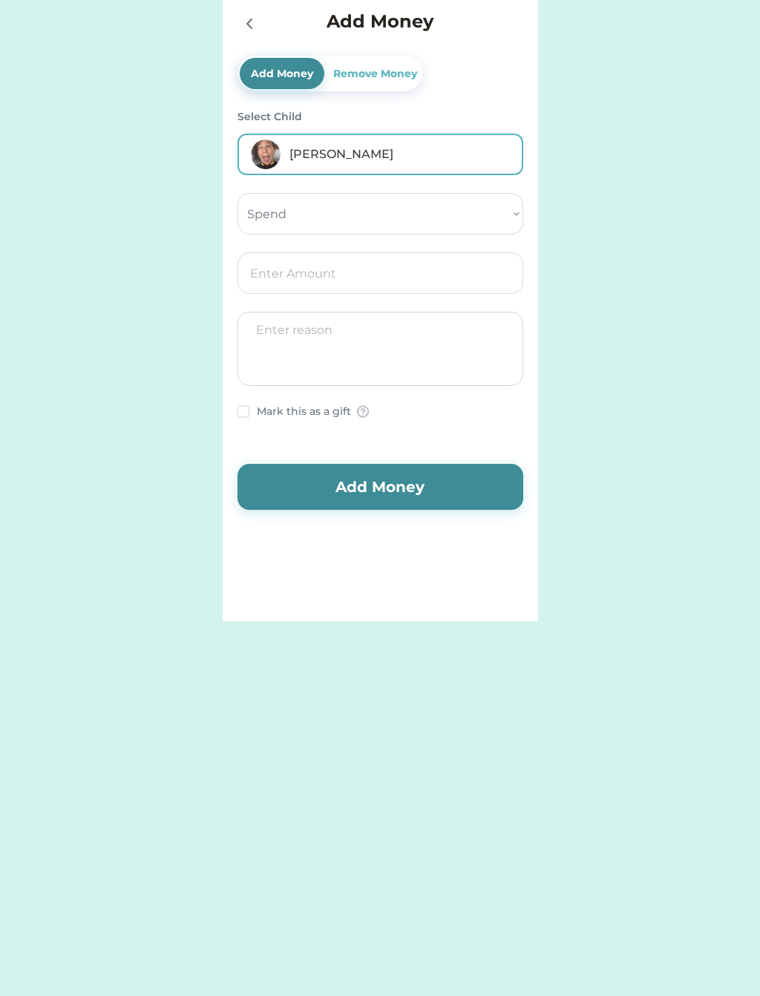 The width and height of the screenshot is (760, 996). What do you see at coordinates (266, 154) in the screenshot?
I see `img: https%3A%2F%2F1dfc823d71cc564f25c7cc035732a2d8.cdn.bubble.io%2Ff1671301433409x216252344623863550%...` at bounding box center [266, 154].